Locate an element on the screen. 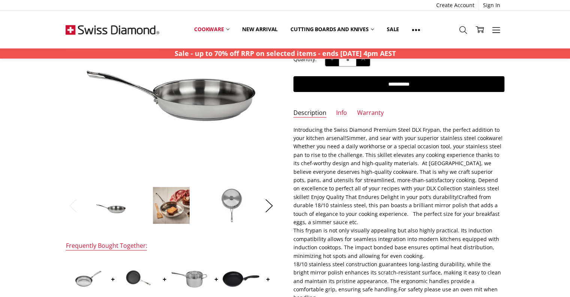 This screenshot has height=297, width=570. a: Sale is located at coordinates (393, 29).